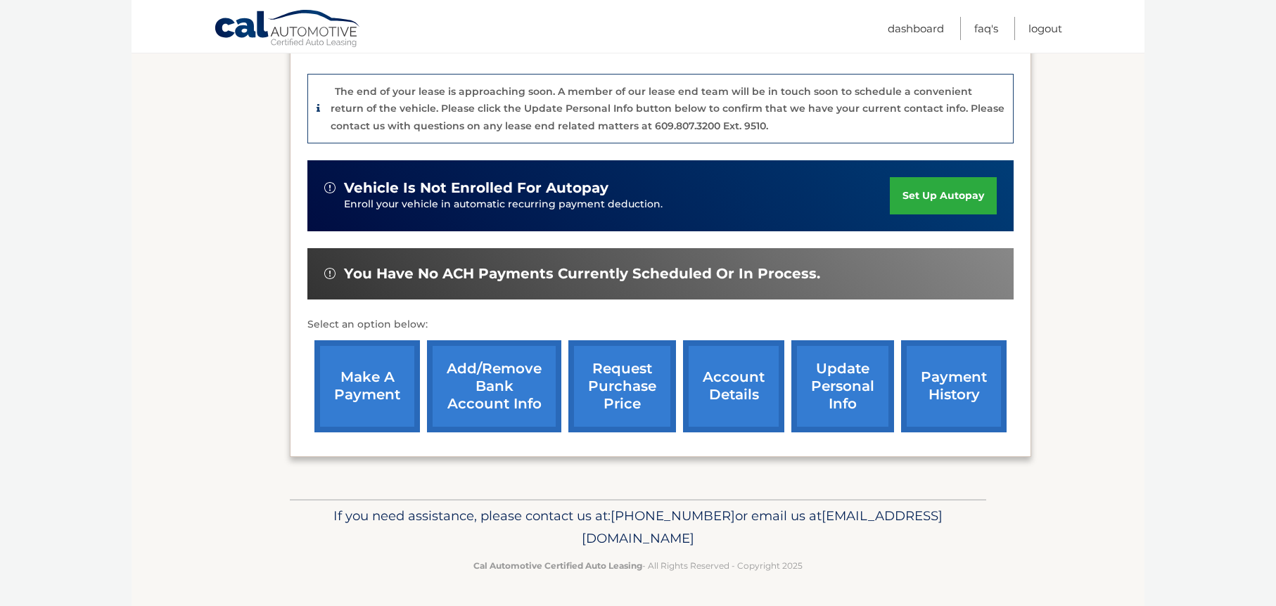  What do you see at coordinates (842, 386) in the screenshot?
I see `a: update personal info` at bounding box center [842, 386].